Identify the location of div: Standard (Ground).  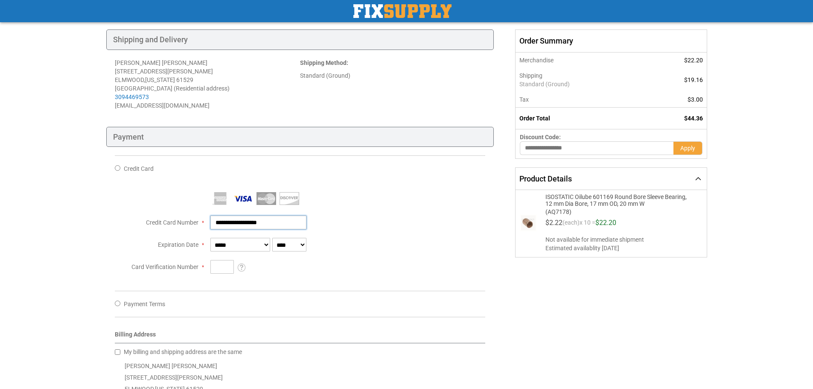
(393, 76).